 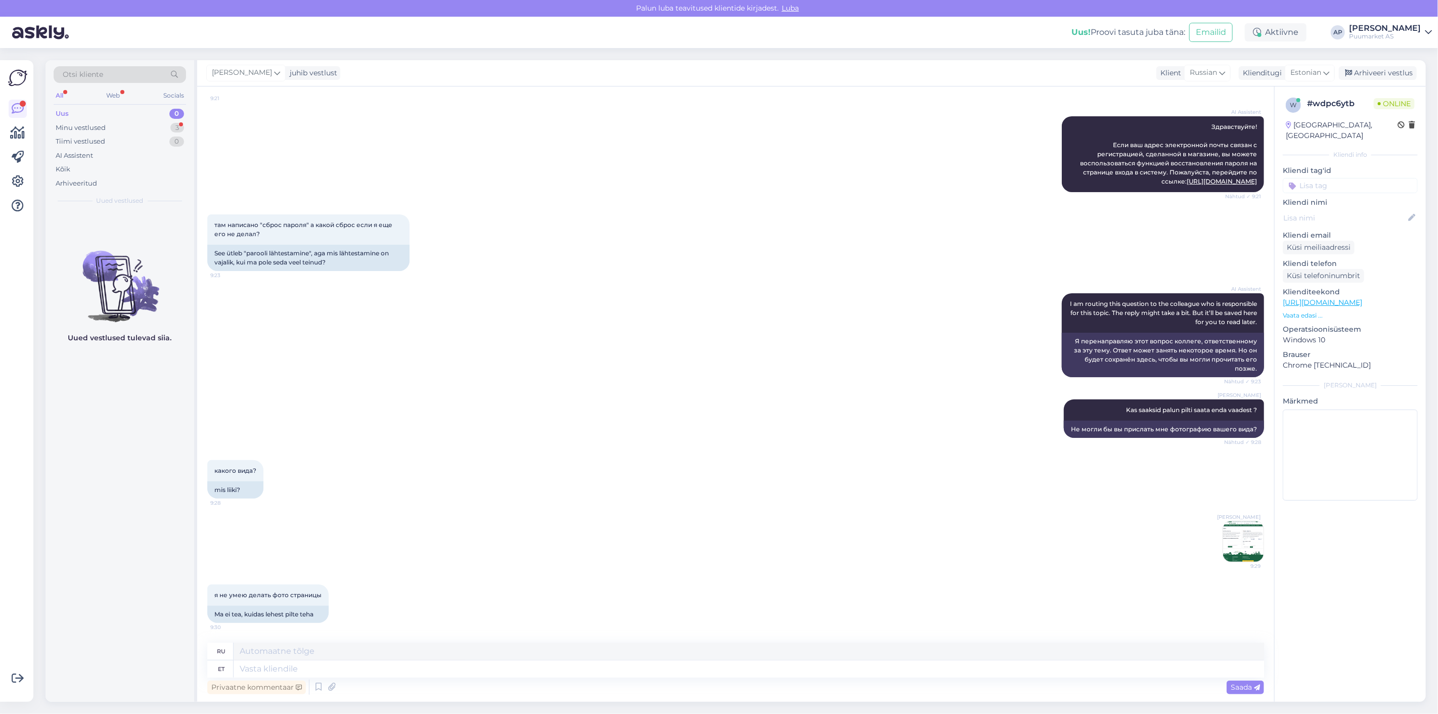 What do you see at coordinates (235, 470) in the screenshot?
I see `span: какого вида?` at bounding box center [235, 470].